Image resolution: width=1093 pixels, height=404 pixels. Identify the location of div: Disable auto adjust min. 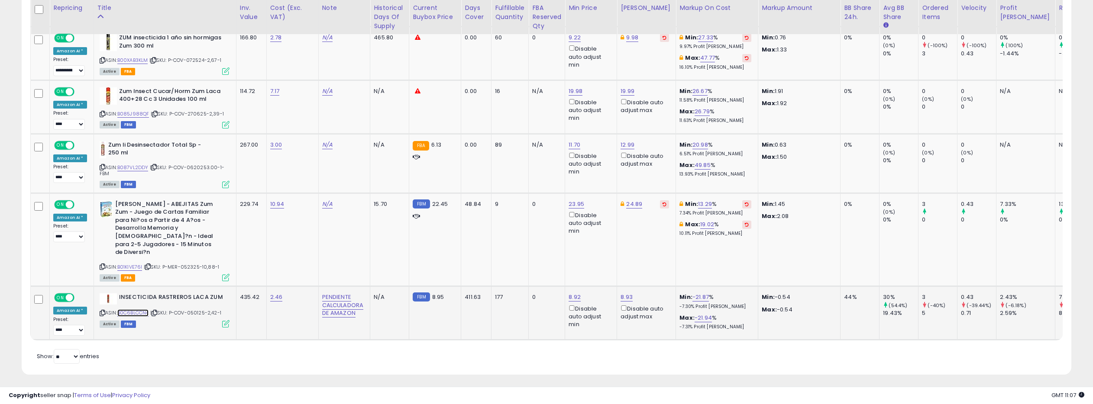
(589, 110).